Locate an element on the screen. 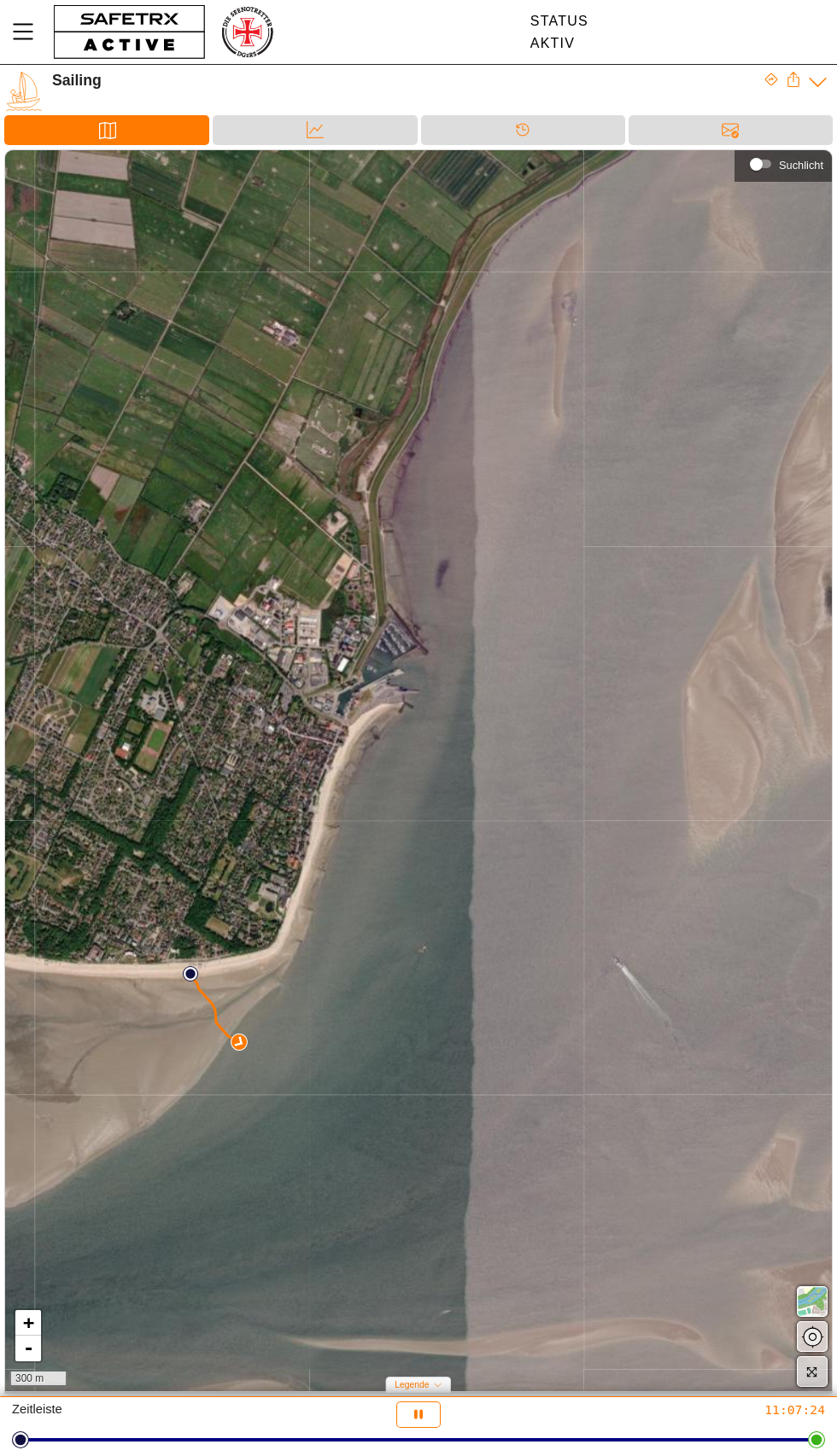 The image size is (837, 1456). div: Nachrichten is located at coordinates (730, 129).